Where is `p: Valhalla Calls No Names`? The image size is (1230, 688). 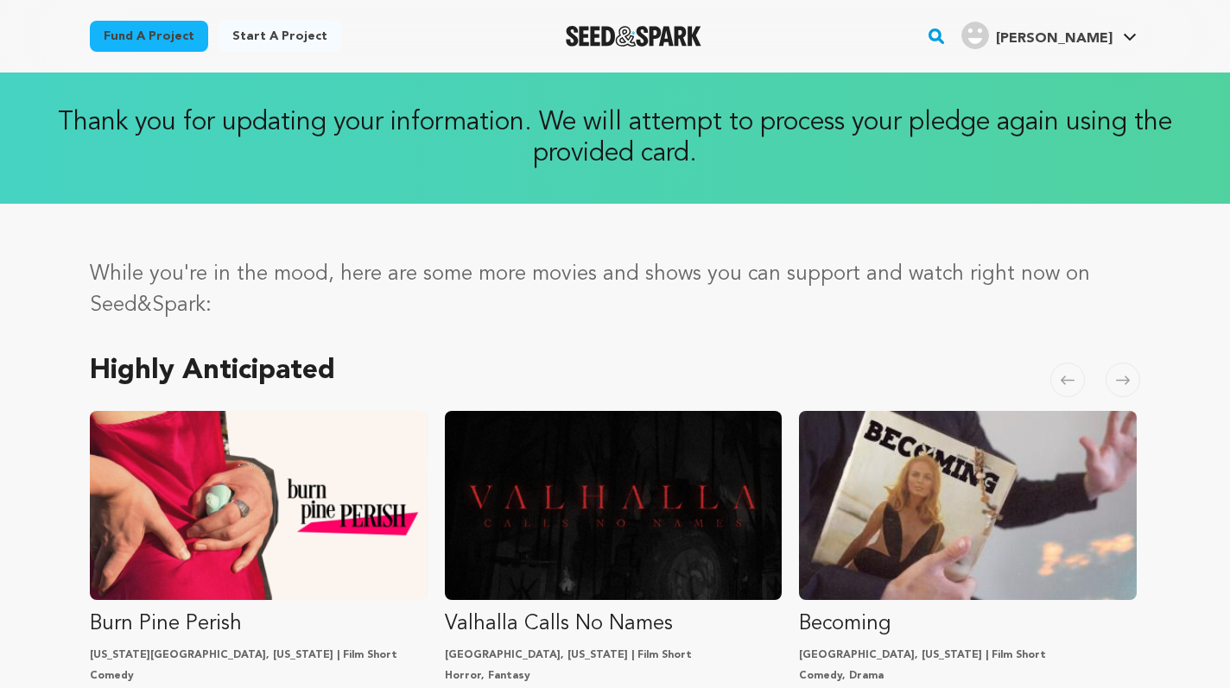 p: Valhalla Calls No Names is located at coordinates (613, 624).